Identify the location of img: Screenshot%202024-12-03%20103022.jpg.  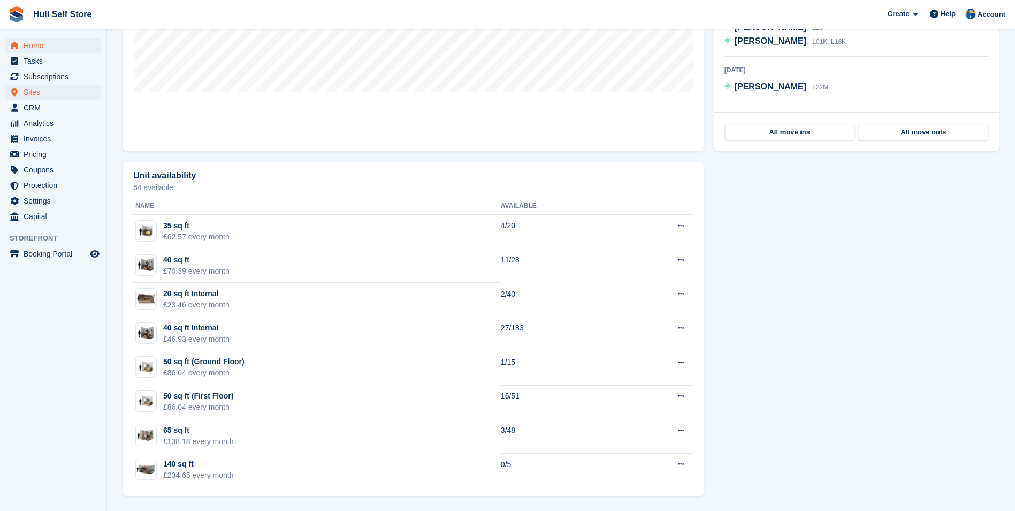
(146, 299).